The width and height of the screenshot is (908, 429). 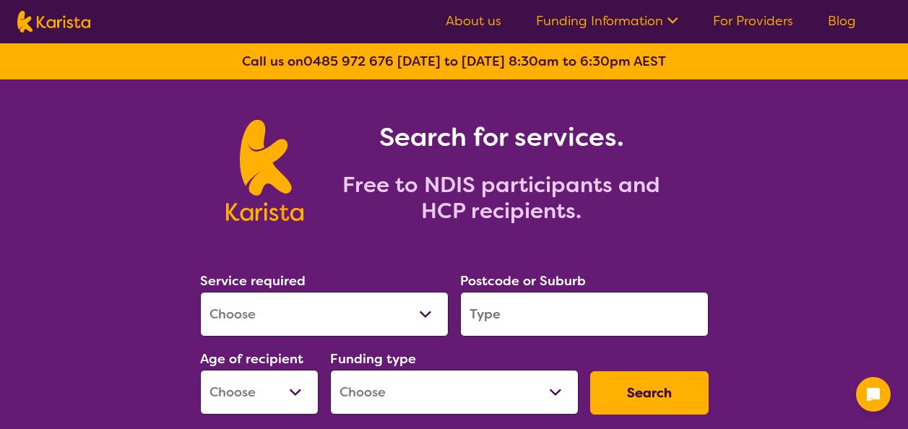 I want to click on a: 0485 972 676, so click(x=348, y=61).